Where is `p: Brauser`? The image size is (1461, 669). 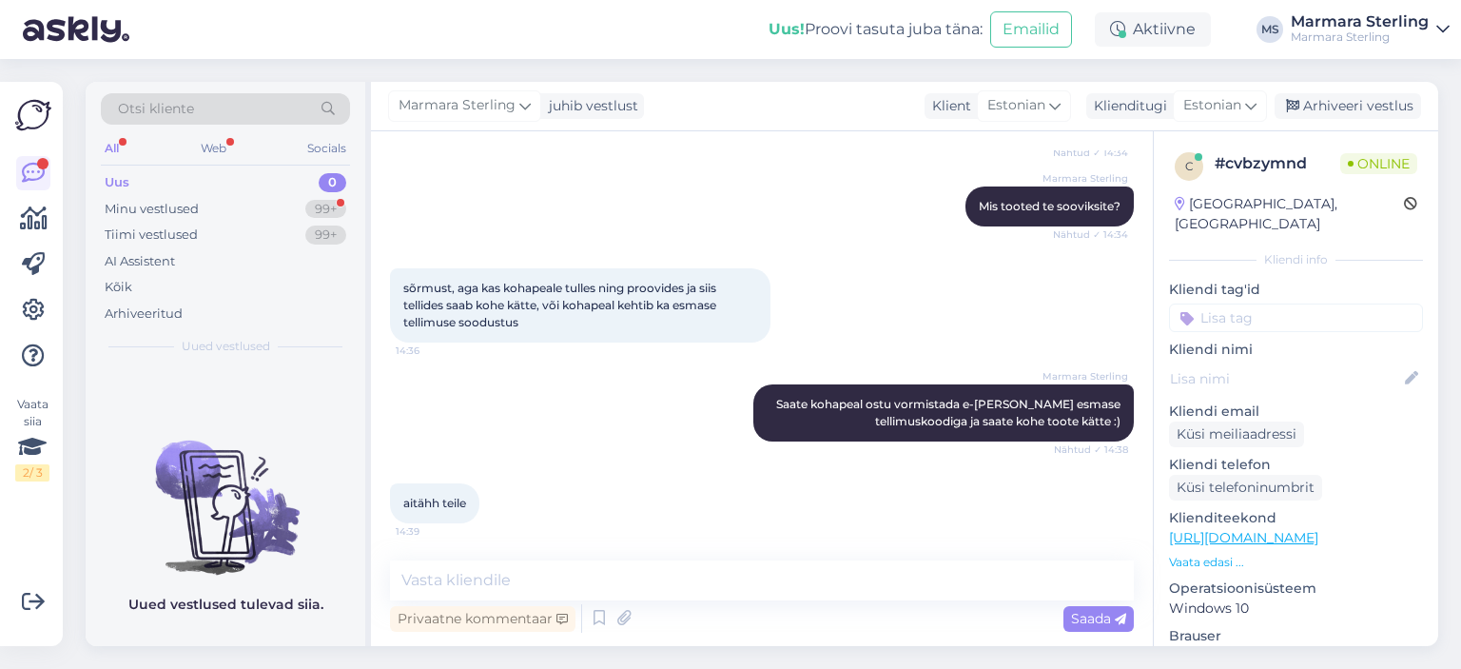
p: Brauser is located at coordinates (1295, 635).